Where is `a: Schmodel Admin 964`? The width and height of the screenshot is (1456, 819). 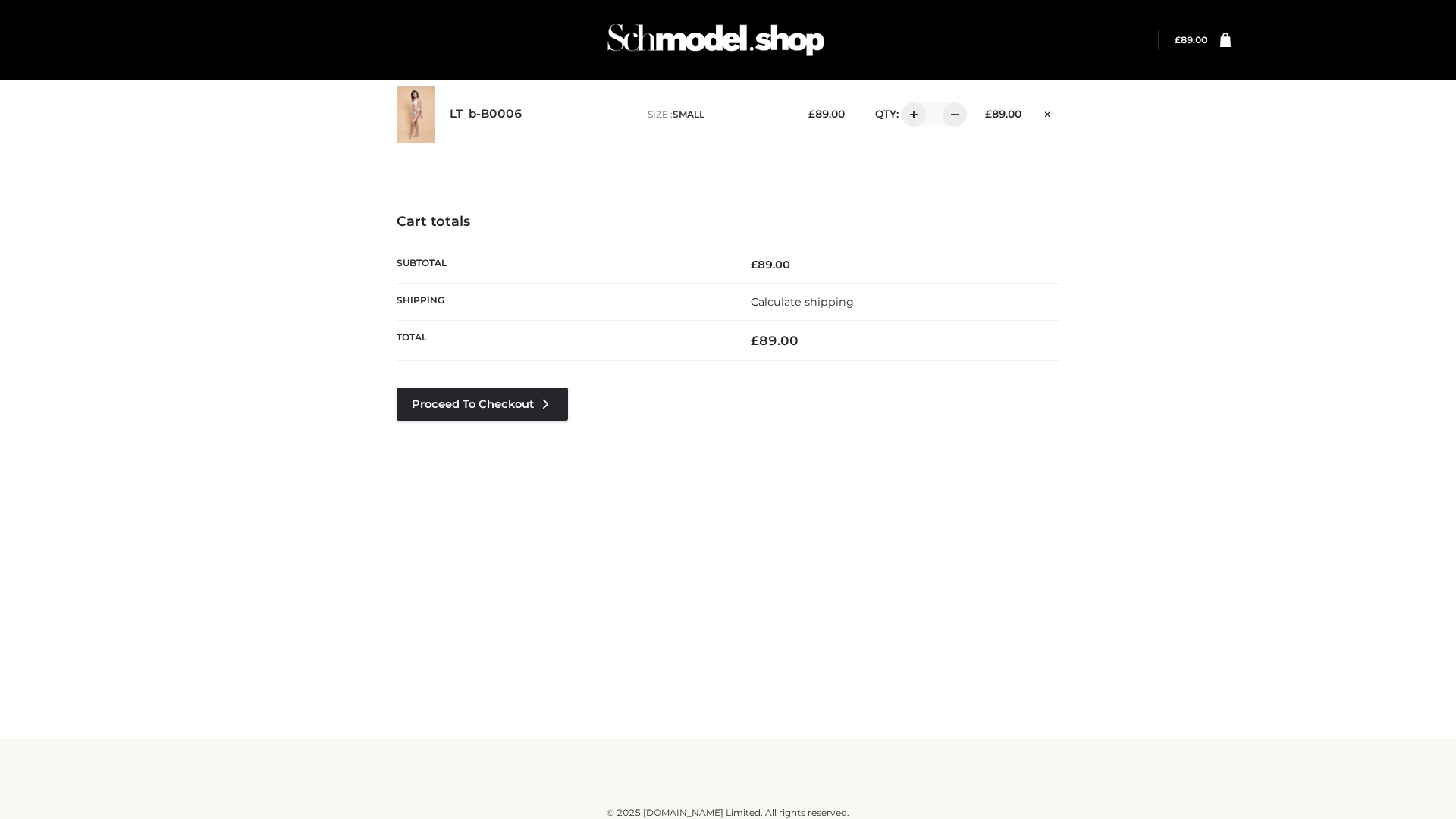 a: Schmodel Admin 964 is located at coordinates (716, 40).